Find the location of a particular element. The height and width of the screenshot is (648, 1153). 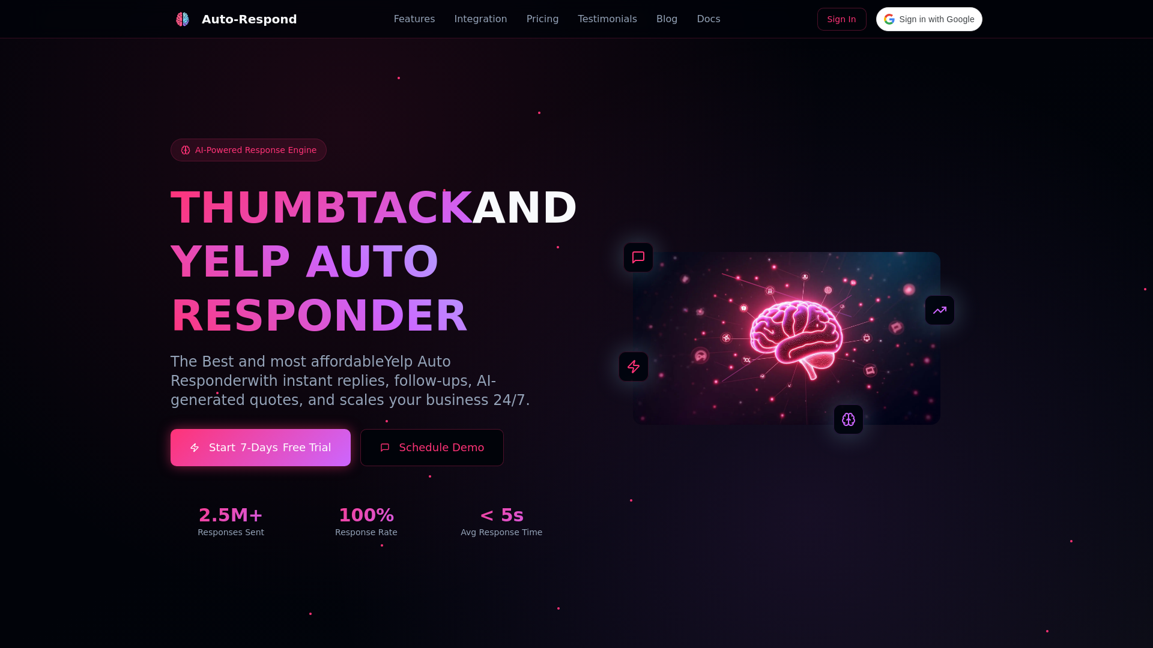

div: Responses Sent is located at coordinates (231, 533).